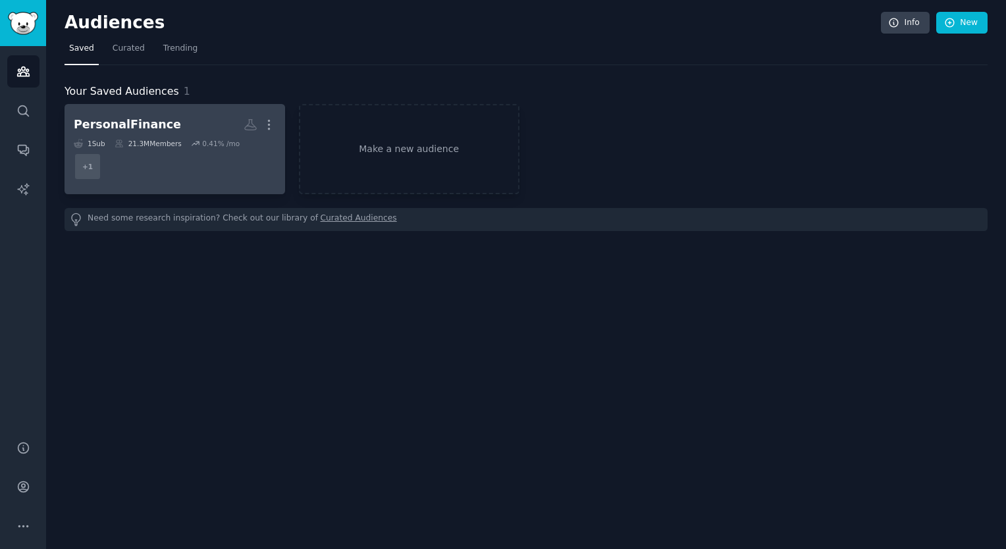 The image size is (1006, 549). Describe the element at coordinates (82, 51) in the screenshot. I see `a: Saved` at that location.